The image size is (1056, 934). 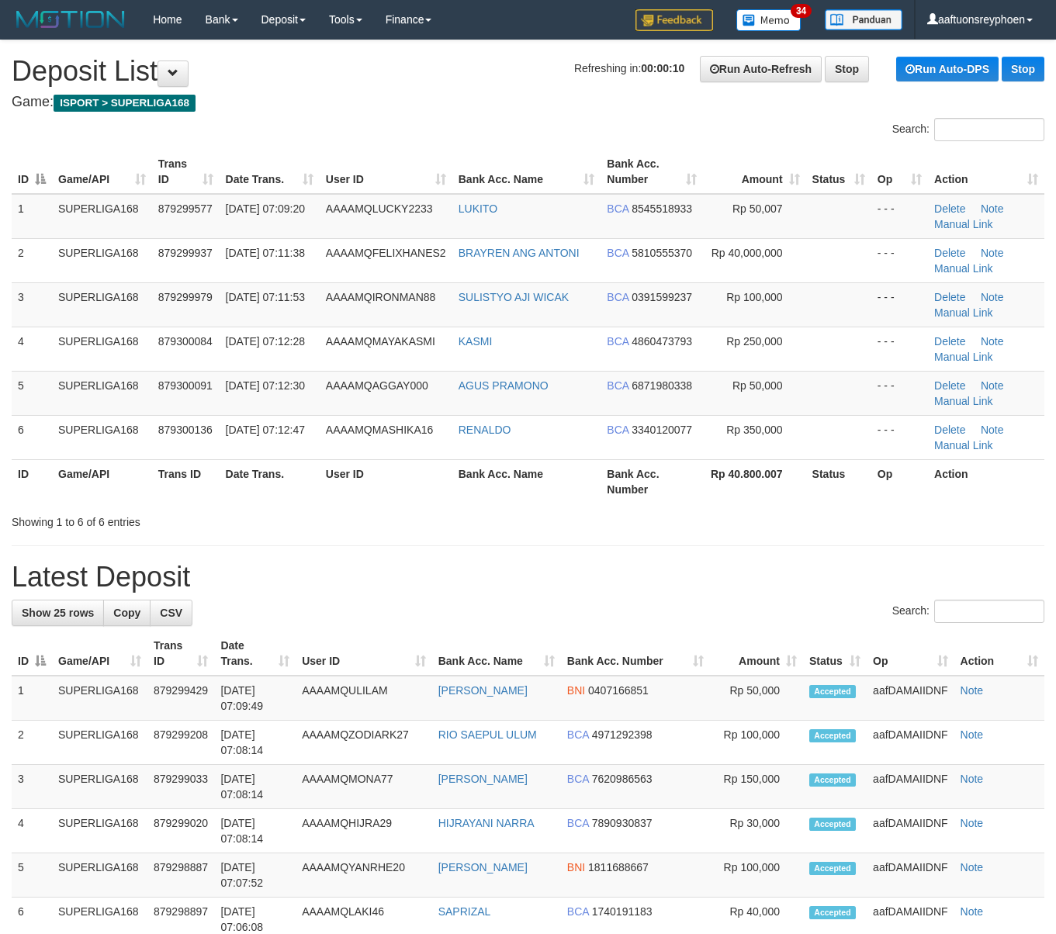 What do you see at coordinates (801, 11) in the screenshot?
I see `span: 34` at bounding box center [801, 11].